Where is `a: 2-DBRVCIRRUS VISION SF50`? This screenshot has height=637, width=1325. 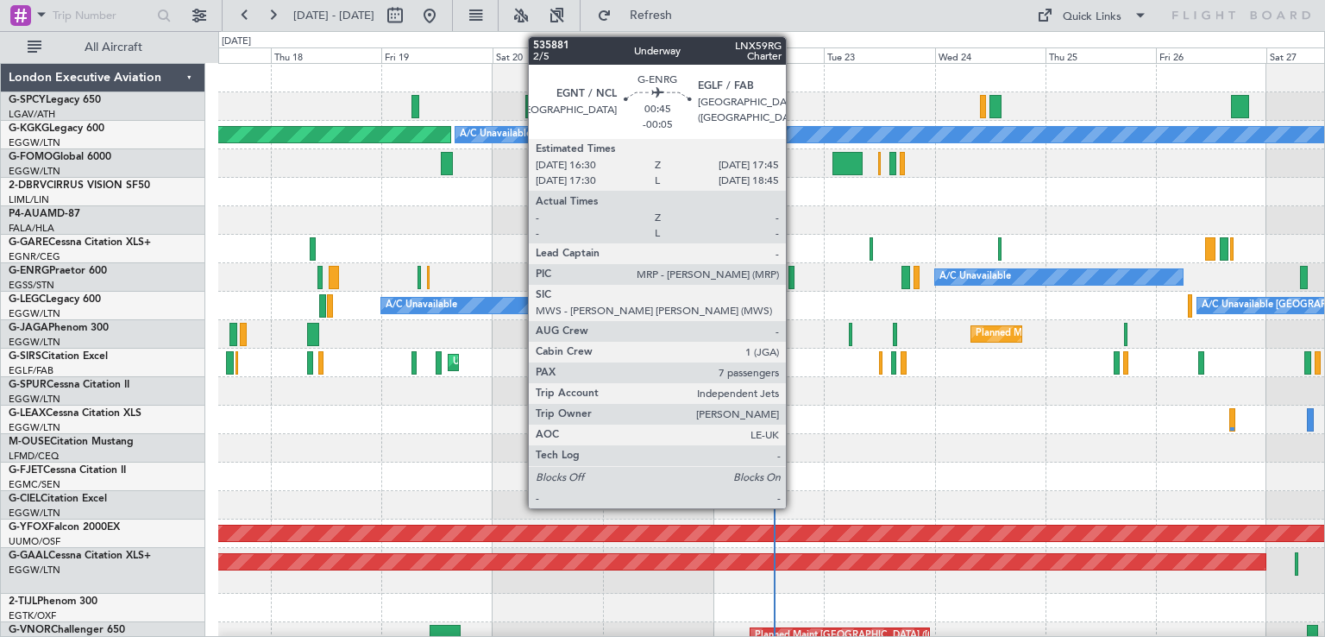
a: 2-DBRVCIRRUS VISION SF50 is located at coordinates (79, 185).